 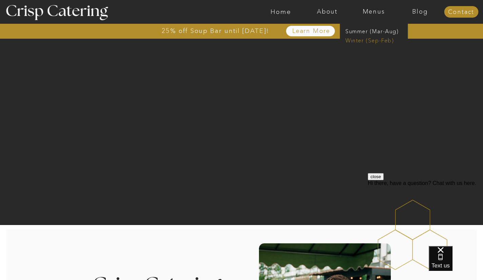 What do you see at coordinates (327, 12) in the screenshot?
I see `a: About` at bounding box center [327, 12].